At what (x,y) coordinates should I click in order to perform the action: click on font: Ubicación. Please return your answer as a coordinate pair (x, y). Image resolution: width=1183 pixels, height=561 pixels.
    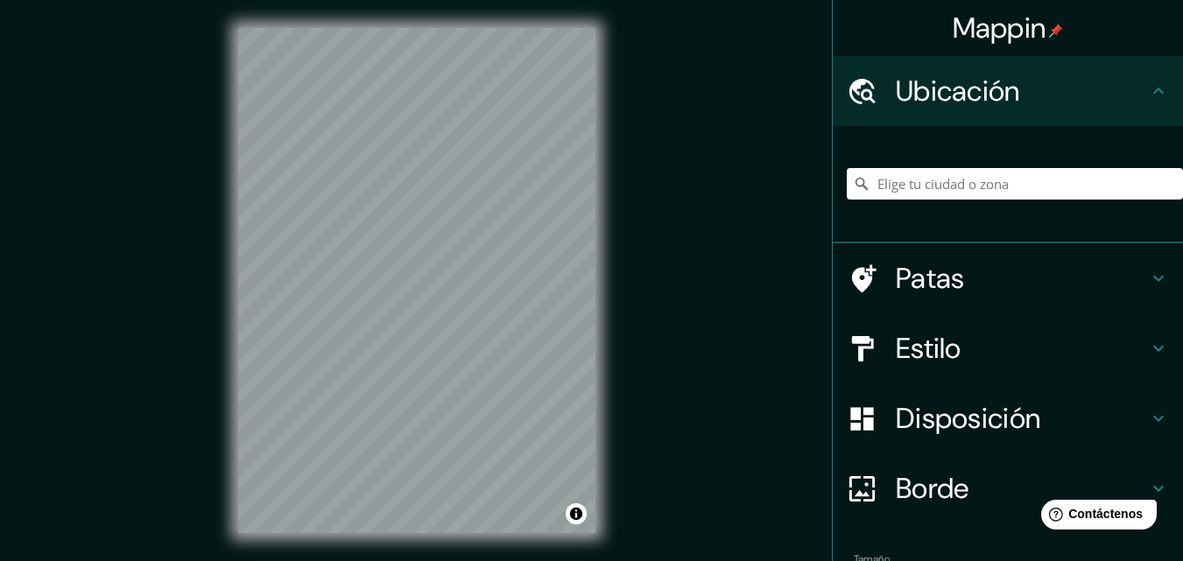
    Looking at the image, I should click on (958, 91).